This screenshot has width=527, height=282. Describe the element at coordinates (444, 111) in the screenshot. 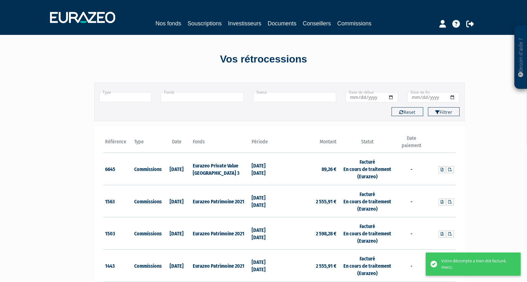

I see `button: Filtrer` at that location.